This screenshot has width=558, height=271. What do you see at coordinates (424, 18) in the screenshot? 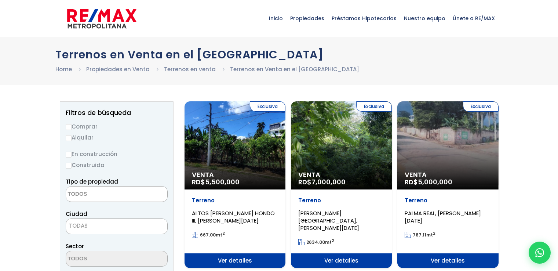
I see `span: Nuestro equipo` at bounding box center [424, 18].